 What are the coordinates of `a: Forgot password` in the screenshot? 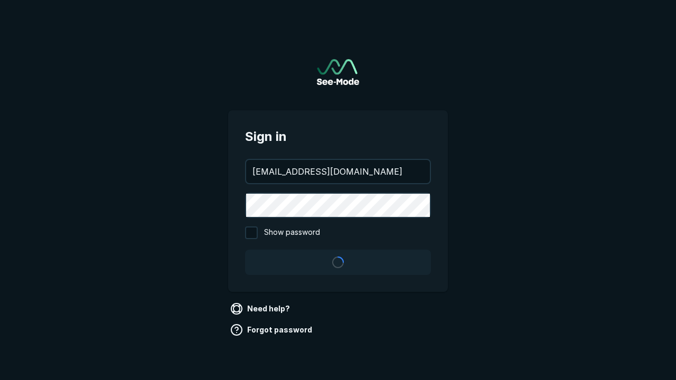 It's located at (272, 330).